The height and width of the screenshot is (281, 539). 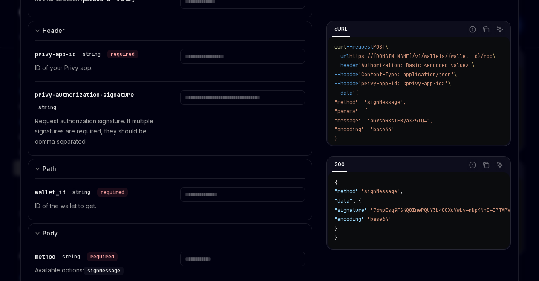 What do you see at coordinates (343, 201) in the screenshot?
I see `span: "data"` at bounding box center [343, 201].